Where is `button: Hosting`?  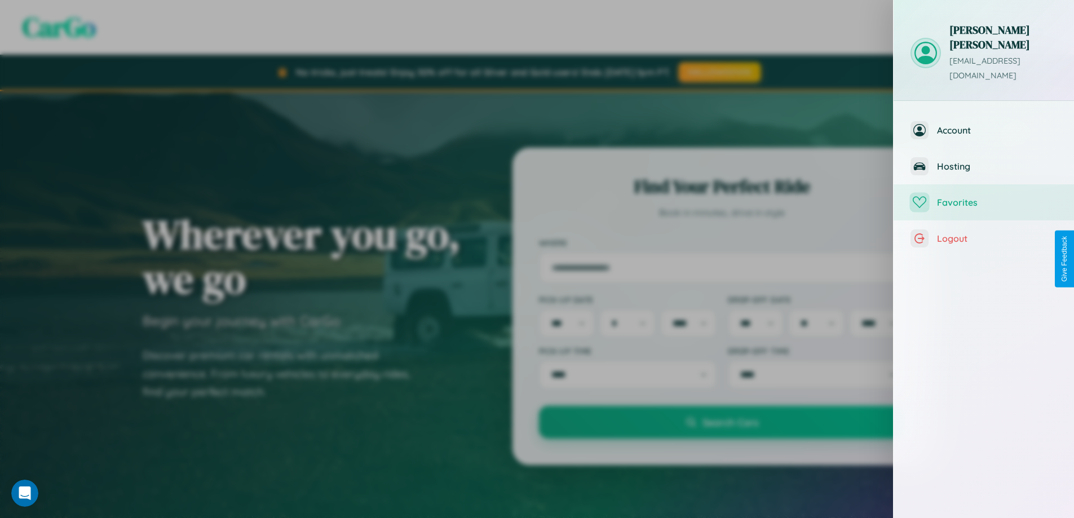
button: Hosting is located at coordinates (984, 166).